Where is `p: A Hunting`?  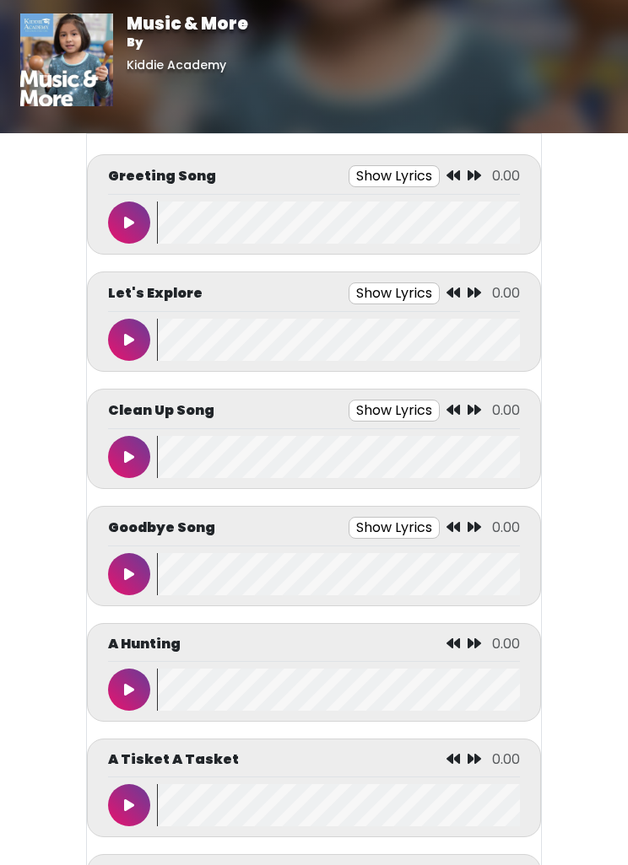 p: A Hunting is located at coordinates (144, 644).